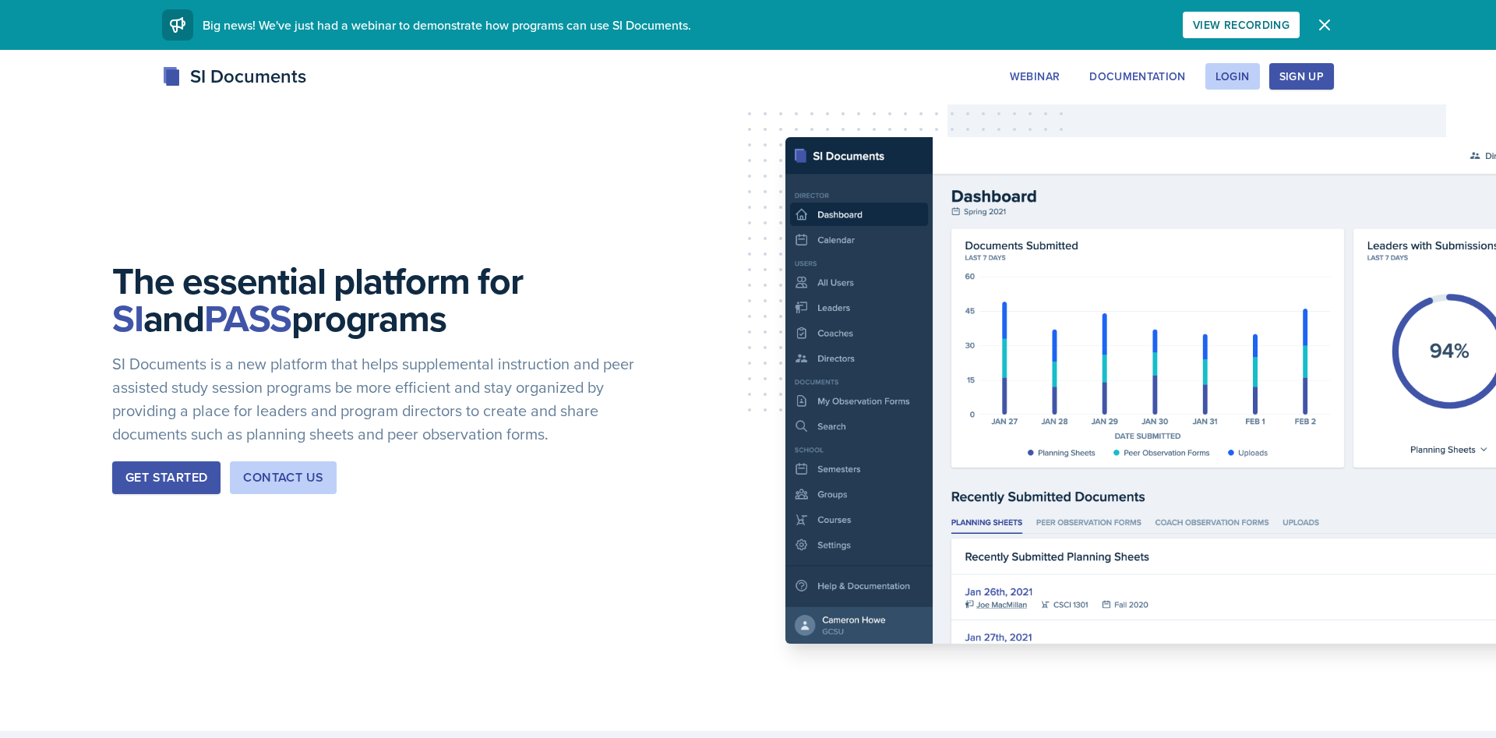  Describe the element at coordinates (234, 76) in the screenshot. I see `div: SI Documents` at that location.